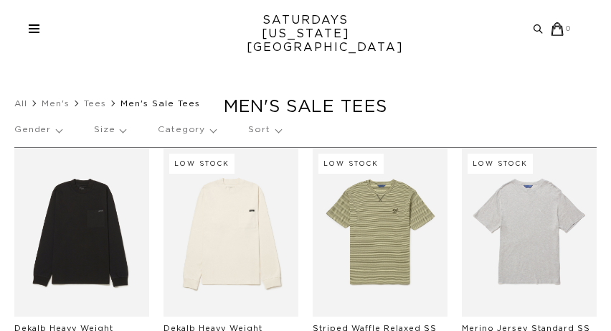  Describe the element at coordinates (110, 130) in the screenshot. I see `p: Size` at that location.